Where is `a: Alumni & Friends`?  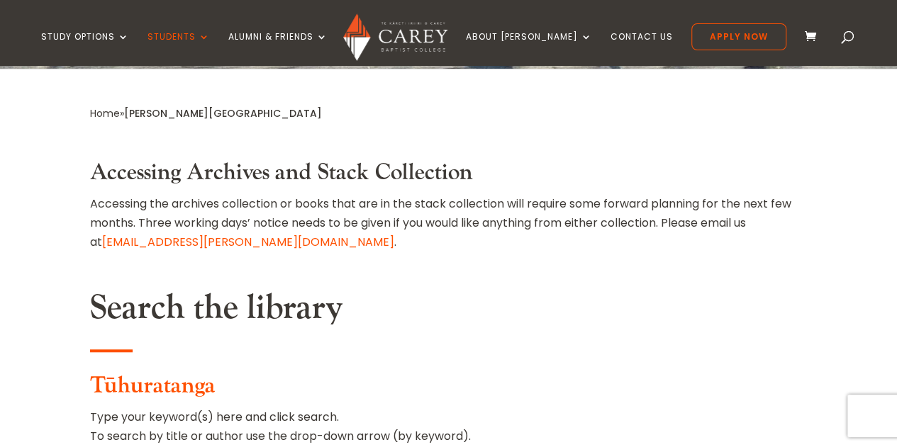 a: Alumni & Friends is located at coordinates (278, 48).